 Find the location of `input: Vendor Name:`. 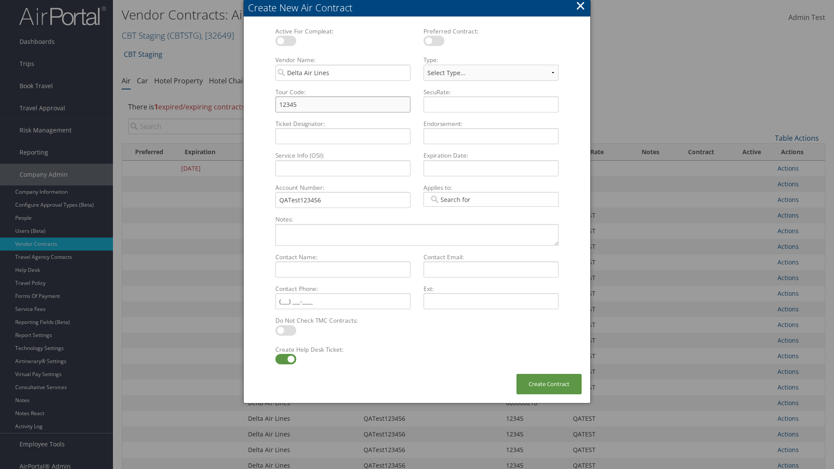

input: Vendor Name: is located at coordinates (343, 73).